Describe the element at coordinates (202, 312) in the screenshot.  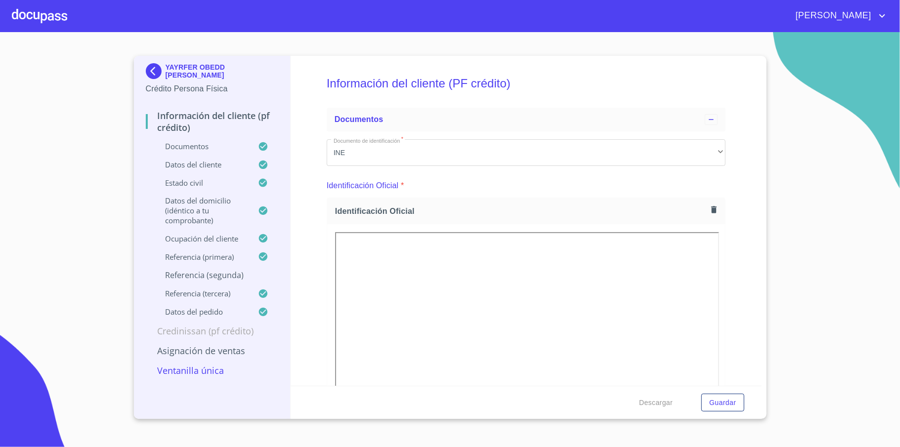
I see `p: Datos del pedido` at that location.